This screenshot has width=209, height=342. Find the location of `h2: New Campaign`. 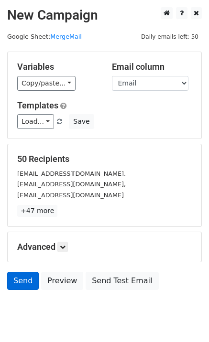

h2: New Campaign is located at coordinates (104, 15).